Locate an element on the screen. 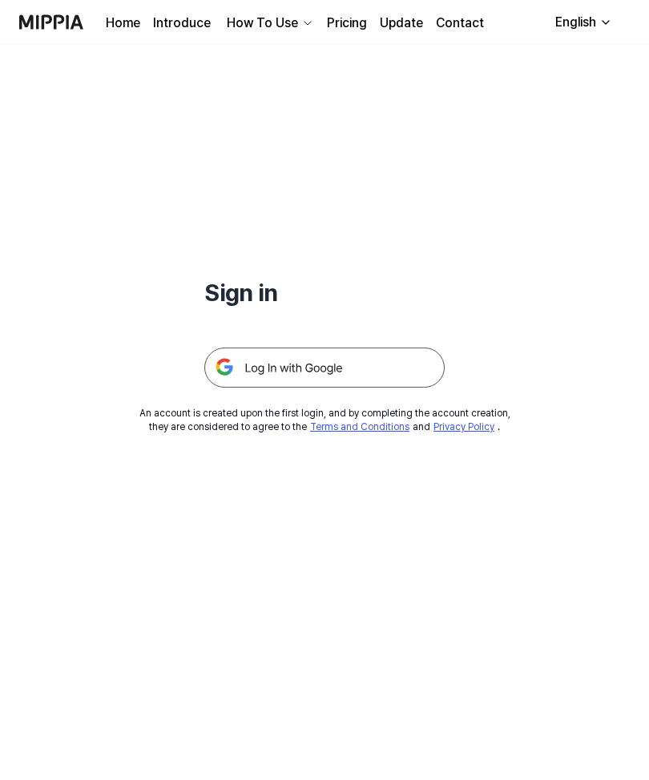  a: Pricing is located at coordinates (347, 23).